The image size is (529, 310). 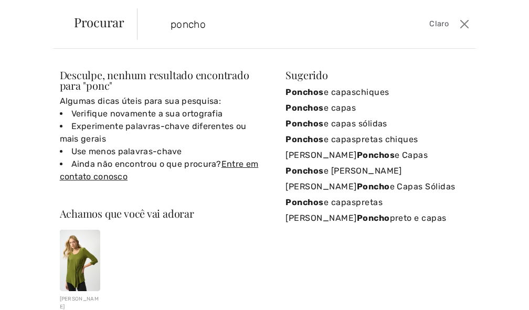 I want to click on font: Experimente palavras-chave diferentes ou mais gerais, so click(x=153, y=132).